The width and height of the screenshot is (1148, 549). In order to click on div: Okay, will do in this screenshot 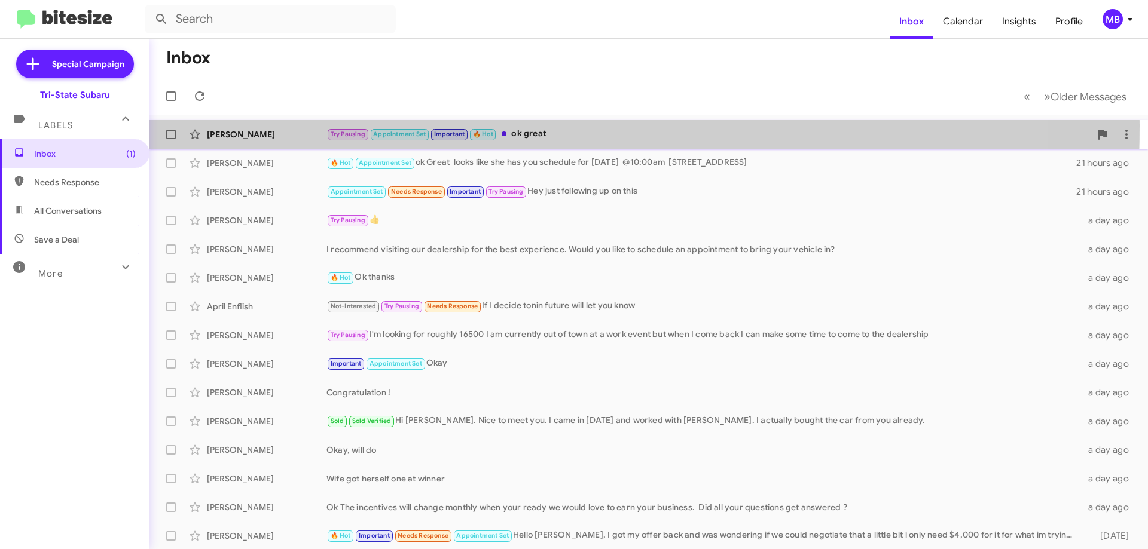, I will do `click(704, 450)`.